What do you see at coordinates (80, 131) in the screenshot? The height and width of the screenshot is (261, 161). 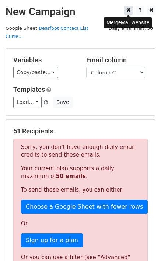 I see `h5: 51 Recipients` at bounding box center [80, 131].